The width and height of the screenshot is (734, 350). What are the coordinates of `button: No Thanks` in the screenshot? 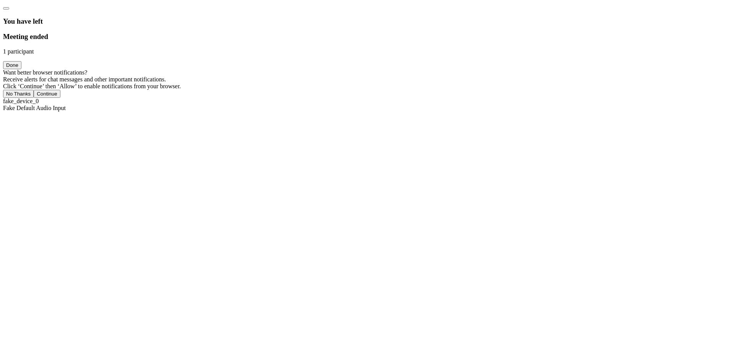 It's located at (18, 94).